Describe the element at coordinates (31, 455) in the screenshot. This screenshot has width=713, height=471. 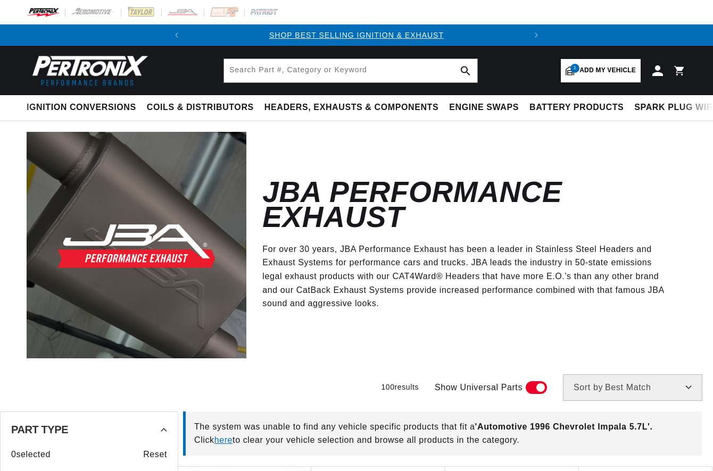
I see `span: 0 selected` at that location.